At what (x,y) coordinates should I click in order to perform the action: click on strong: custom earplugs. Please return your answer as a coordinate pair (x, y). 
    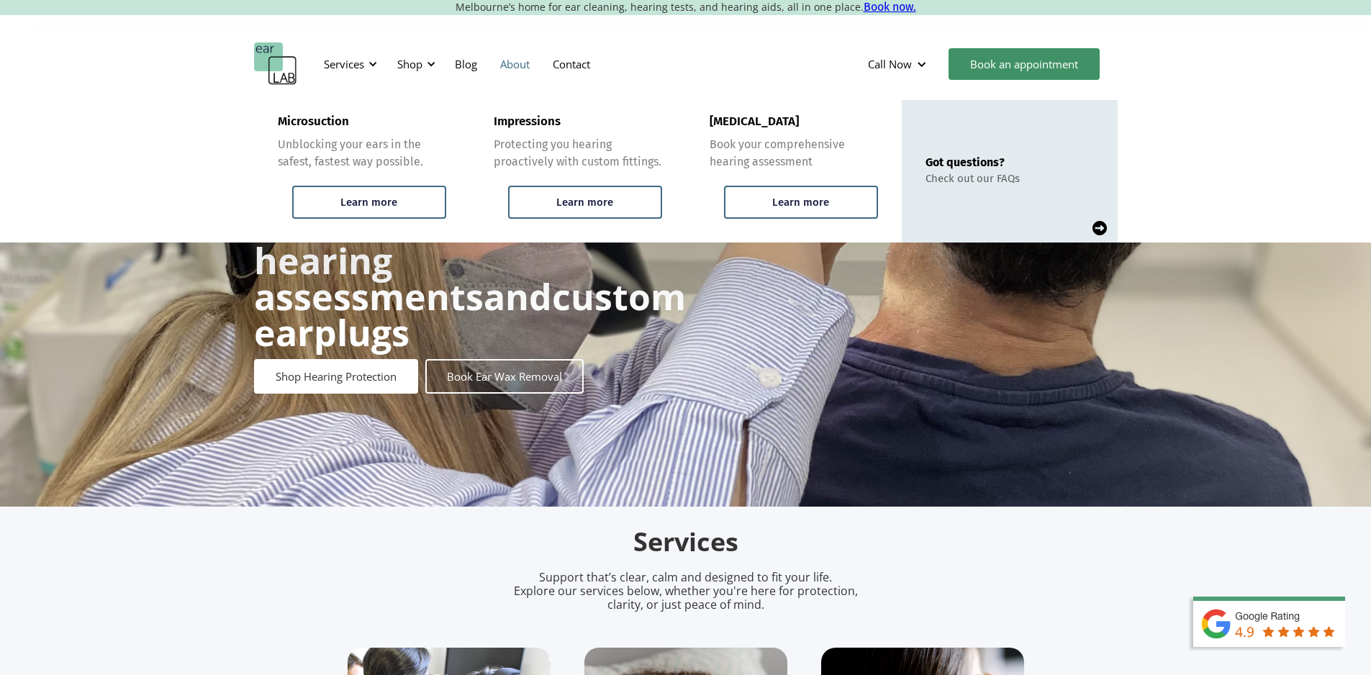
    Looking at the image, I should click on (470, 315).